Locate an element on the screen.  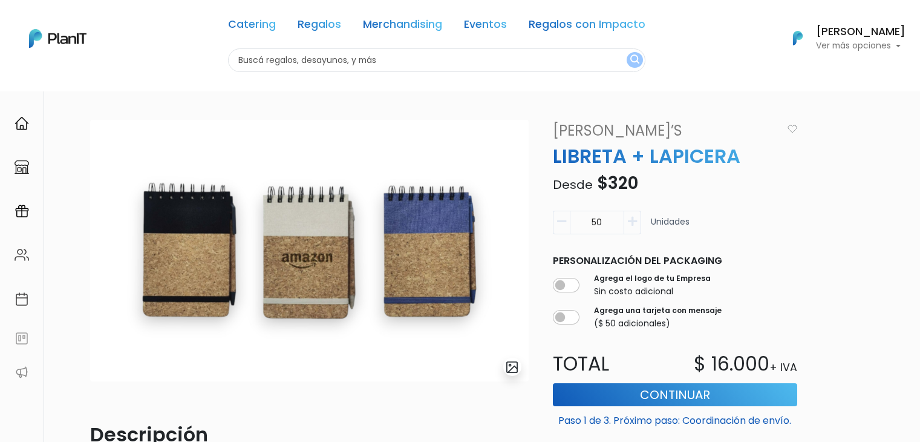
p: Unidades is located at coordinates (671, 227).